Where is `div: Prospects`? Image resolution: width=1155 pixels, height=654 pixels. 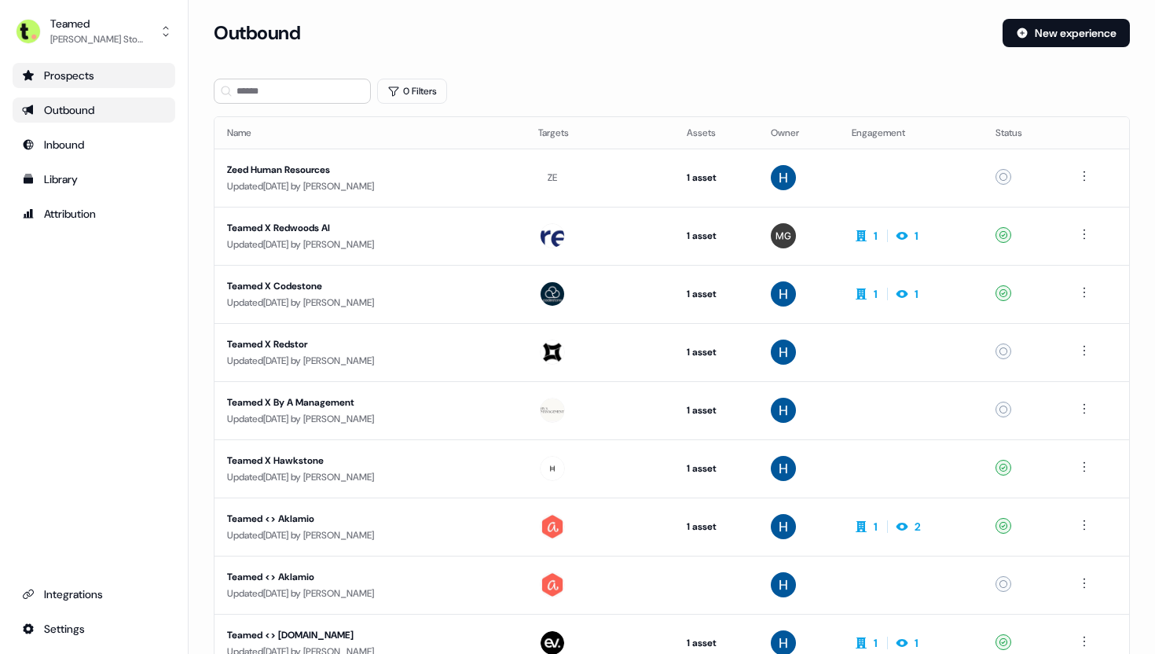 div: Prospects is located at coordinates (94, 75).